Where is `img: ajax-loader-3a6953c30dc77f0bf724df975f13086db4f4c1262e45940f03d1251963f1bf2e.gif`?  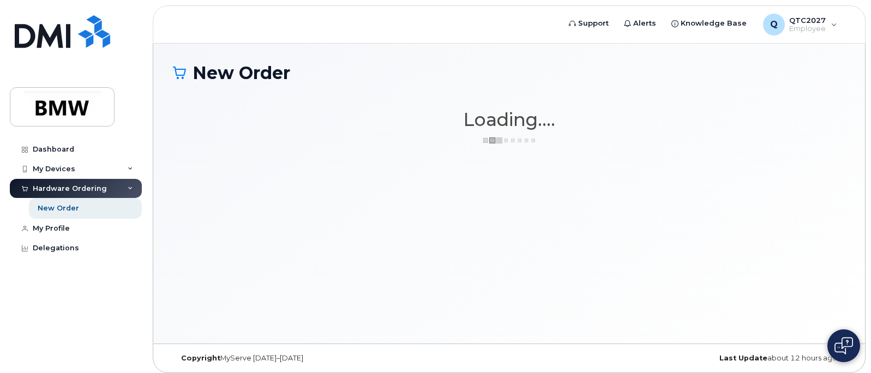 img: ajax-loader-3a6953c30dc77f0bf724df975f13086db4f4c1262e45940f03d1251963f1bf2e.gif is located at coordinates (510, 140).